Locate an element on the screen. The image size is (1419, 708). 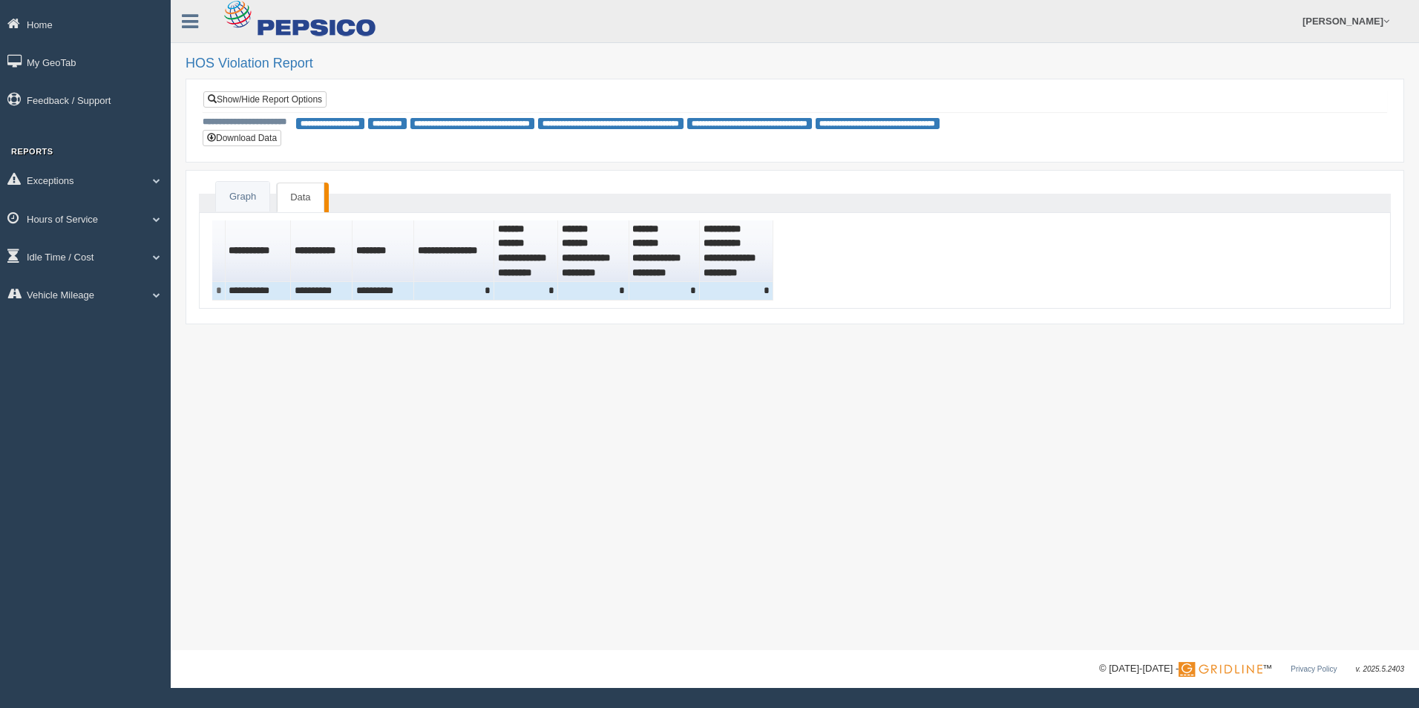
a: Show/Hide Report Options is located at coordinates (265, 99).